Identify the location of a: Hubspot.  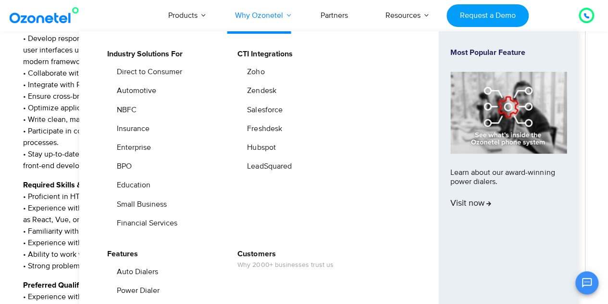
(259, 147).